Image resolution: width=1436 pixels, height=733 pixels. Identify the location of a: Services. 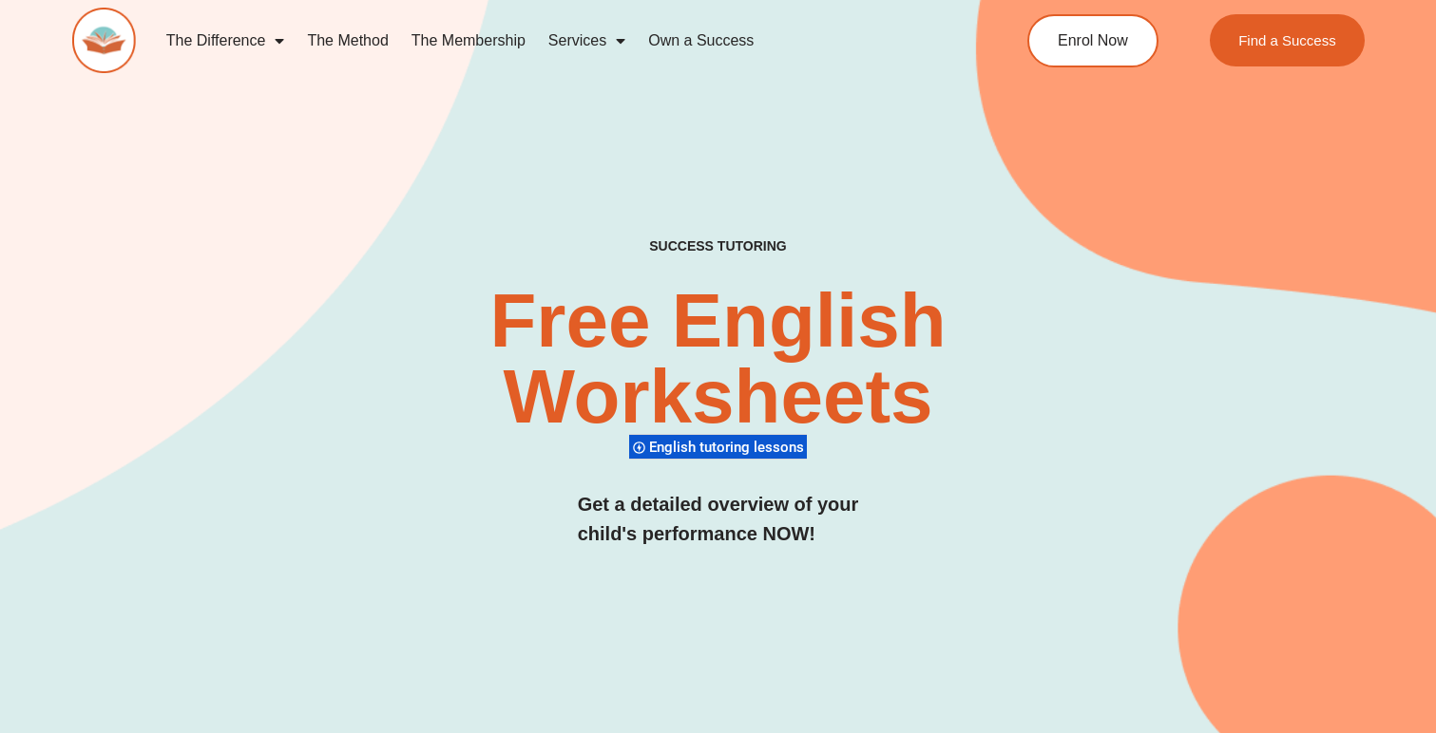
(586, 41).